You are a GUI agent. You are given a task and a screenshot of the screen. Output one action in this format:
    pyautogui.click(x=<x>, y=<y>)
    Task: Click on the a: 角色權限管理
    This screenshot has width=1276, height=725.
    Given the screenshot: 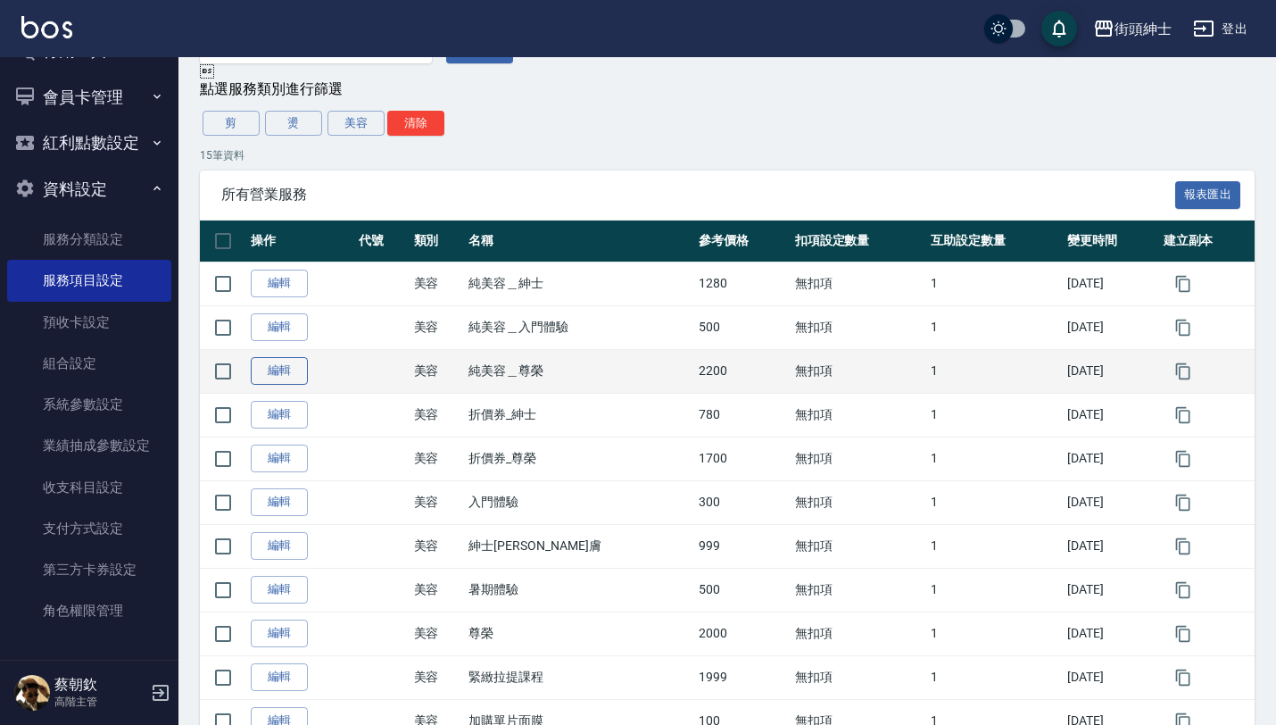 What is the action you would take?
    pyautogui.click(x=89, y=610)
    